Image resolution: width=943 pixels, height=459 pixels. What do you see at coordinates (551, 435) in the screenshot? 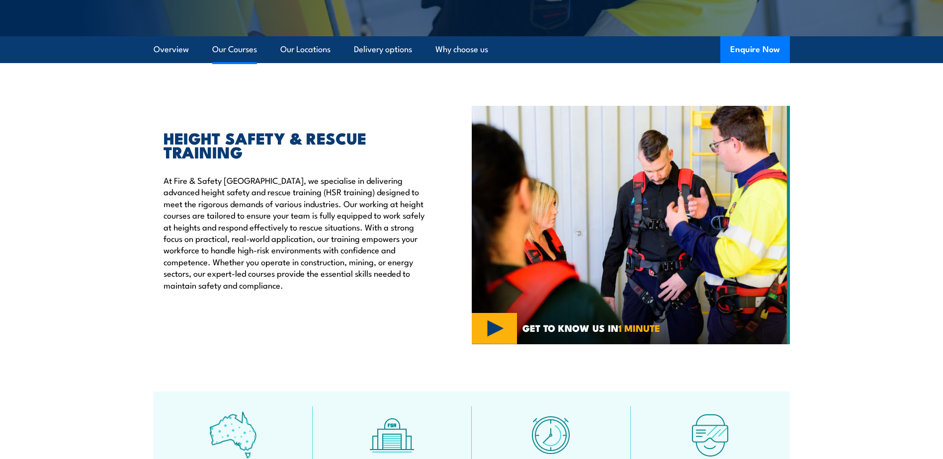
I see `img: fast-icon` at bounding box center [551, 435].